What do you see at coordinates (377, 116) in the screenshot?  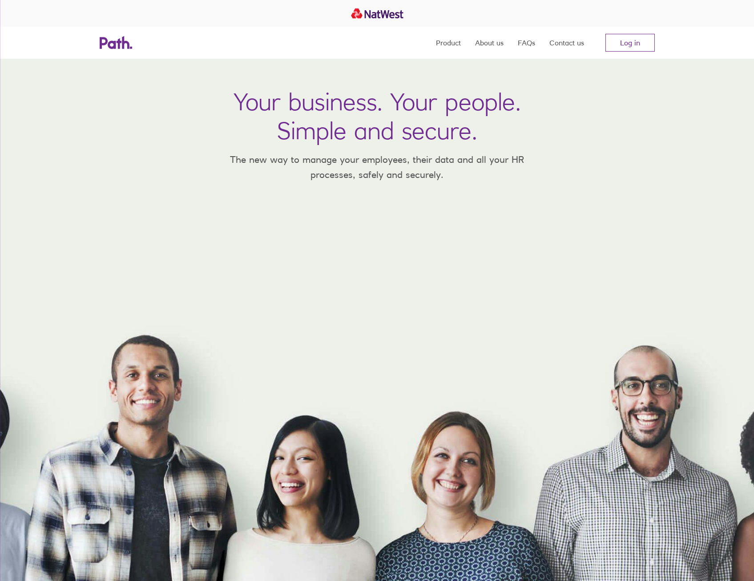 I see `h1: Your business. Your people. Simple and secure.` at bounding box center [377, 116].